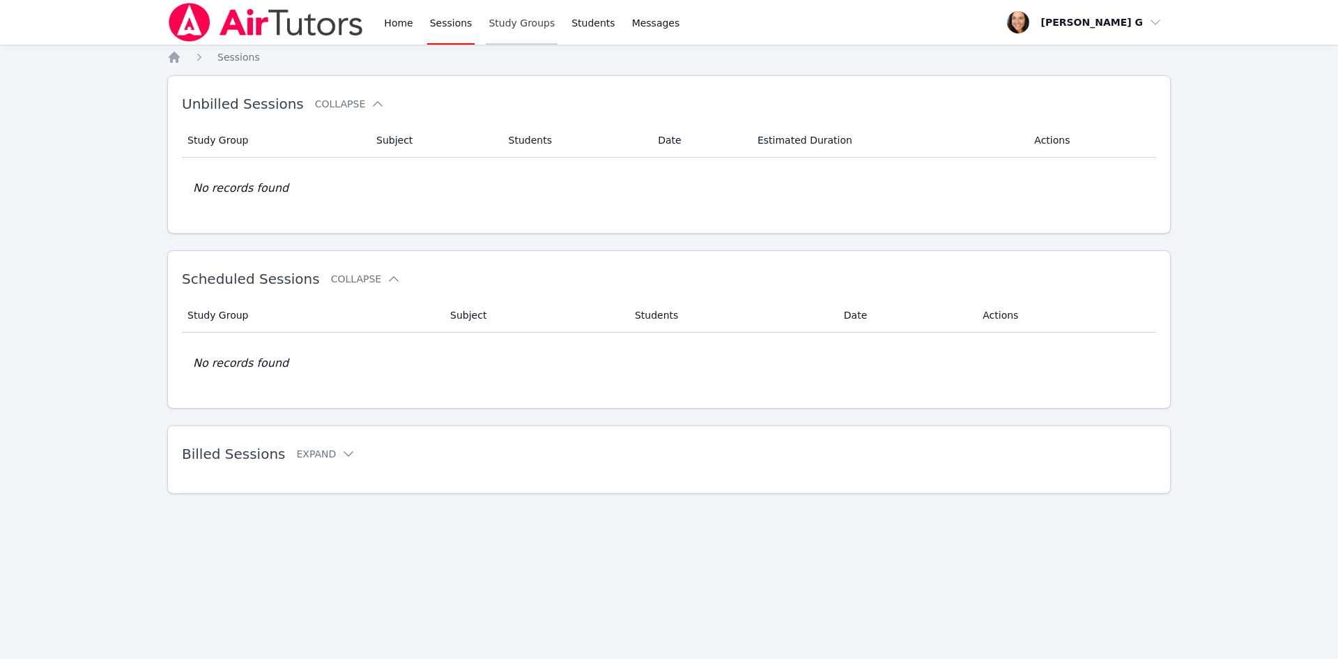 This screenshot has height=659, width=1338. I want to click on span: Messages, so click(656, 23).